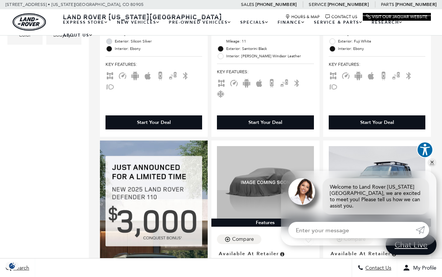  What do you see at coordinates (245, 29) in the screenshot?
I see `nav: Main Navigation` at bounding box center [245, 29].